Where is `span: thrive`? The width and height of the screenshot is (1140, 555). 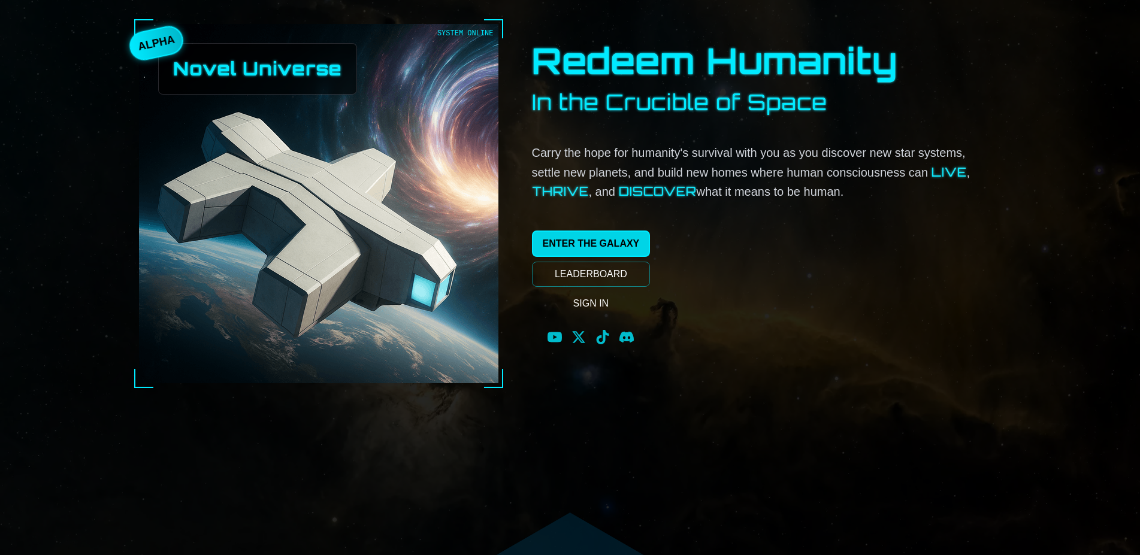
span: thrive is located at coordinates (560, 191).